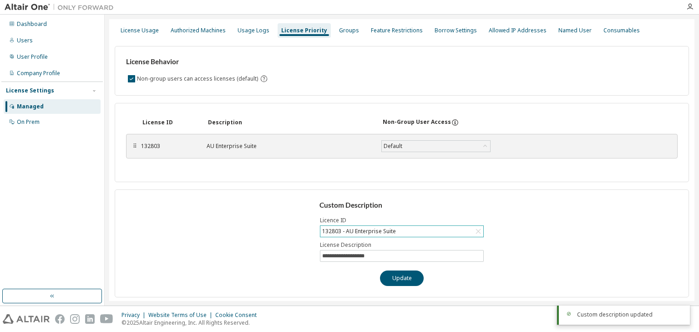 Image resolution: width=699 pixels, height=332 pixels. I want to click on label: Licence ID, so click(402, 220).